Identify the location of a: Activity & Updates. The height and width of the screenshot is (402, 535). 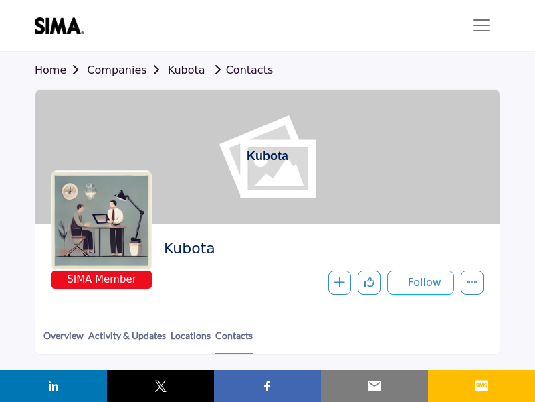
(127, 340).